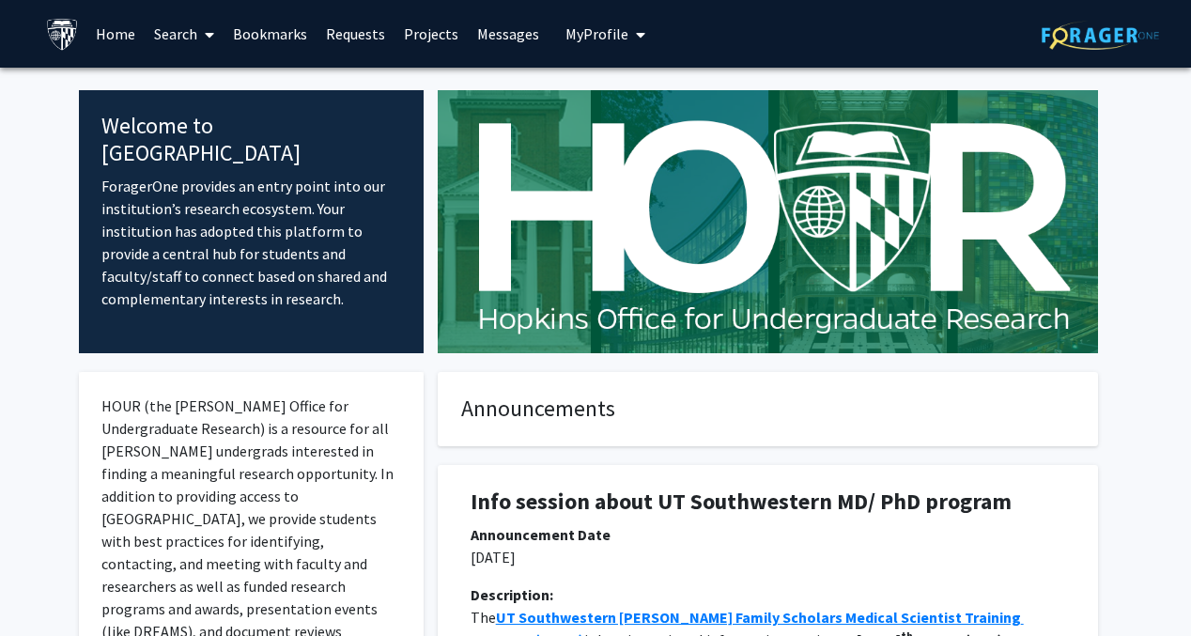 This screenshot has height=636, width=1191. What do you see at coordinates (767, 534) in the screenshot?
I see `div: Announcement Date` at bounding box center [767, 534].